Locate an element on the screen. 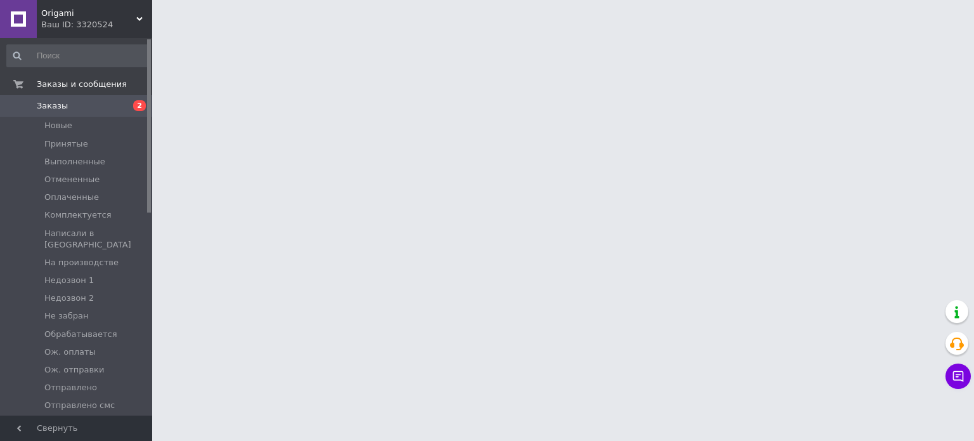 The image size is (974, 441). span: Недозвон 1 is located at coordinates (69, 280).